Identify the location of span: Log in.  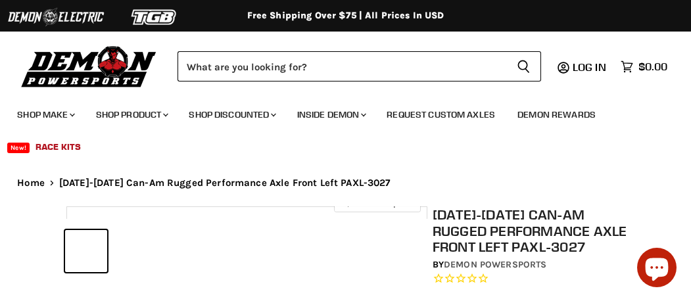
(589, 67).